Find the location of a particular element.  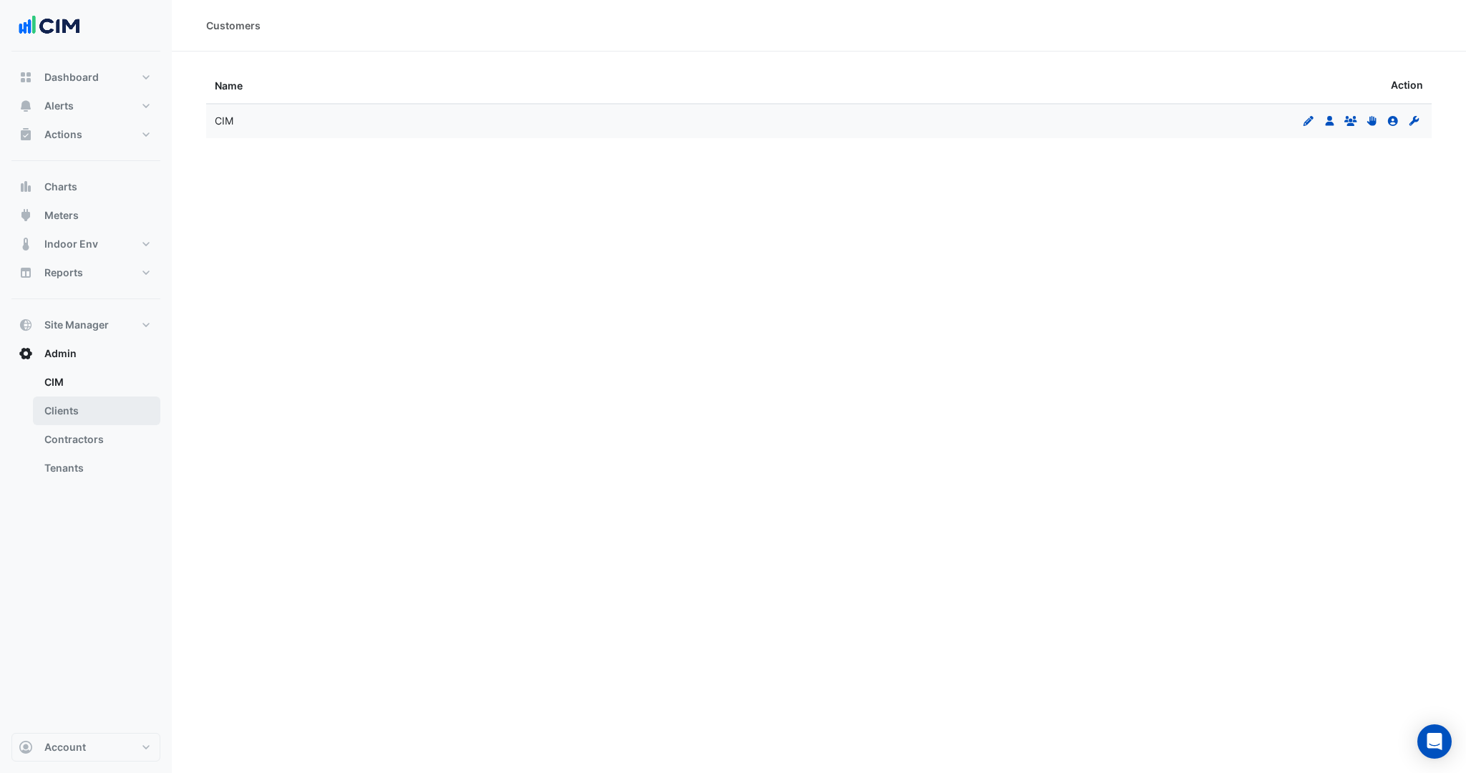

span: Action is located at coordinates (1406, 85).